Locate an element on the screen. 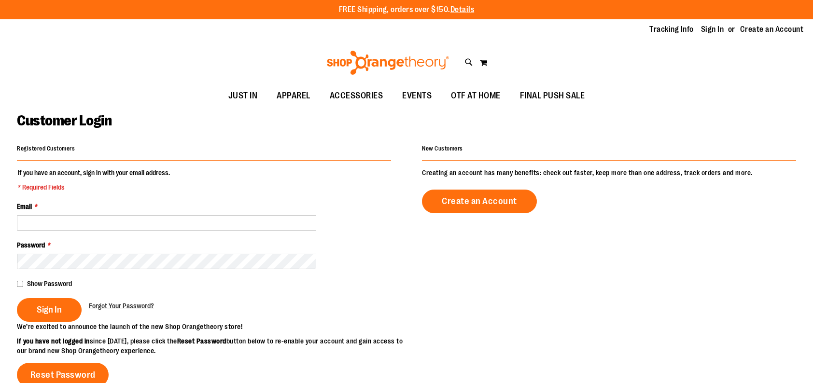  span: Sign In is located at coordinates (49, 310).